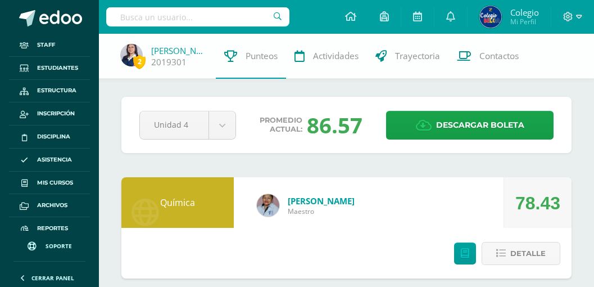  Describe the element at coordinates (178, 202) in the screenshot. I see `a: Química` at that location.